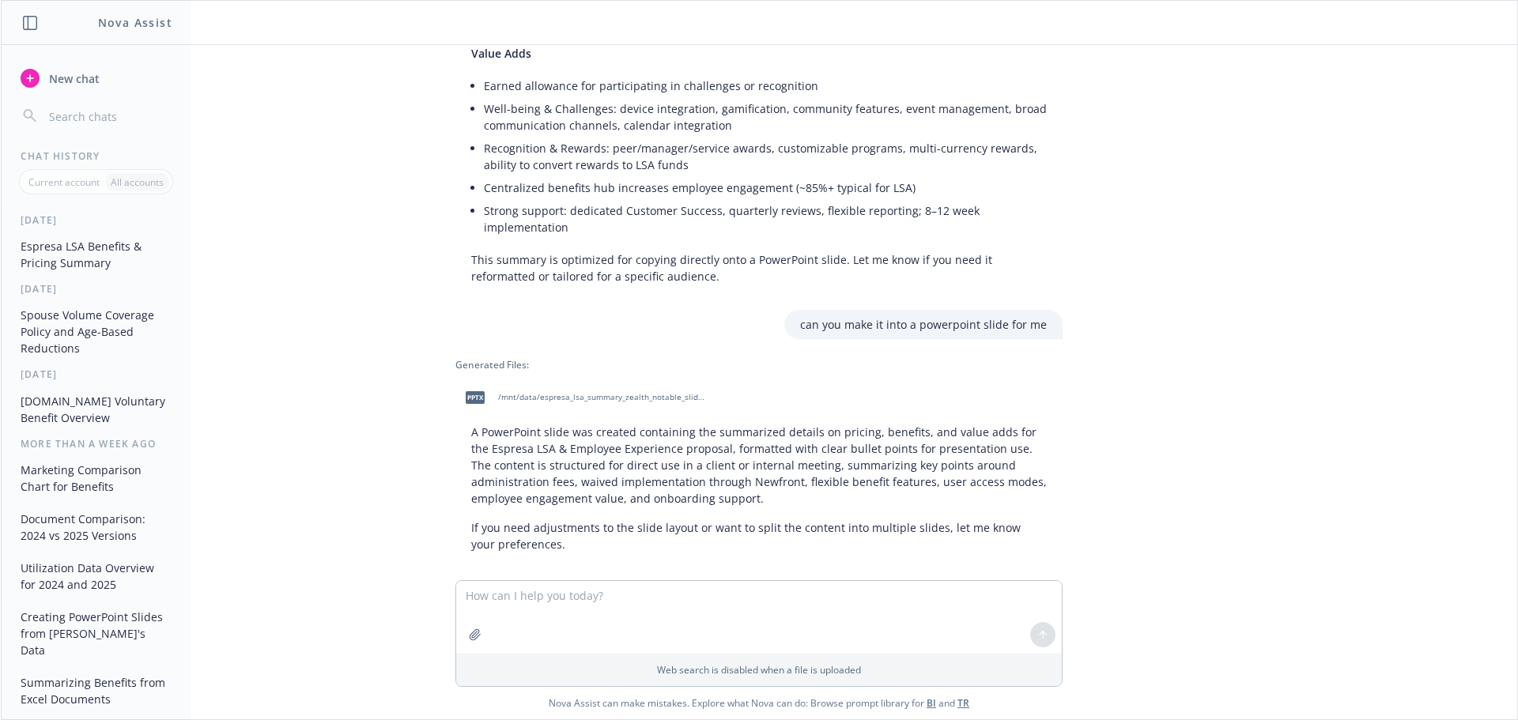  What do you see at coordinates (96, 691) in the screenshot?
I see `button: Summarizing Benefits from Excel Documents` at bounding box center [96, 691].